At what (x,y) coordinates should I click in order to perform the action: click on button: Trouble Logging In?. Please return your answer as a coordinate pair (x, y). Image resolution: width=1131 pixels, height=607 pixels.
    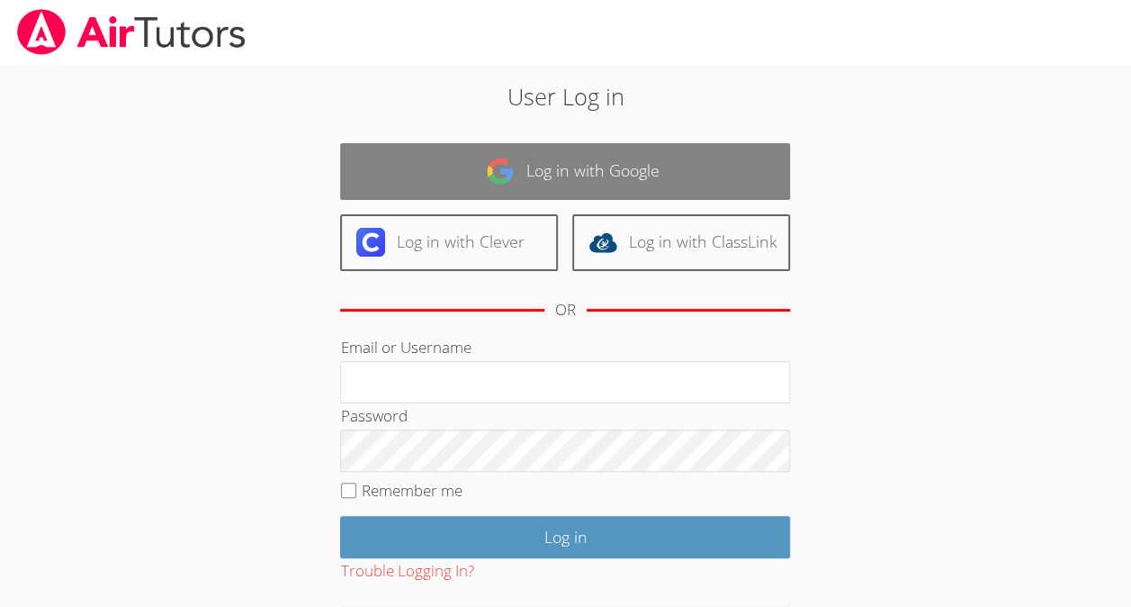
    Looking at the image, I should click on (407, 571).